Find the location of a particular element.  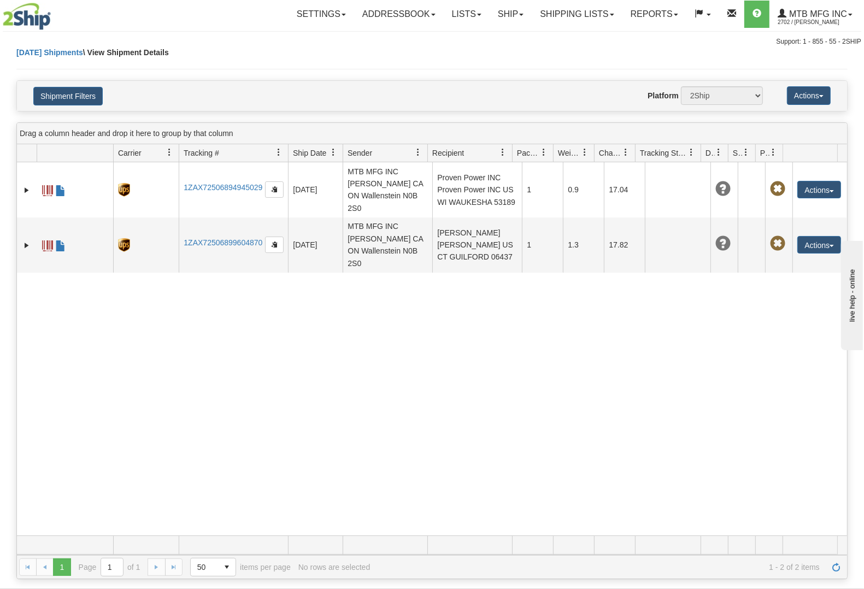

a: Reports is located at coordinates (654, 14).